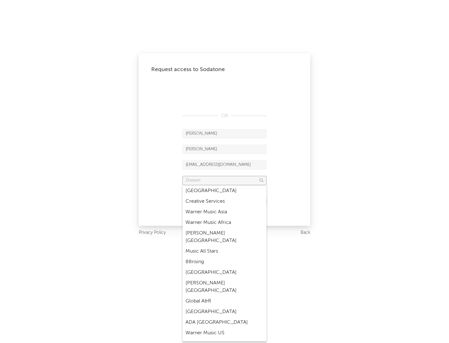  I want to click on div: 88rising, so click(225, 262).